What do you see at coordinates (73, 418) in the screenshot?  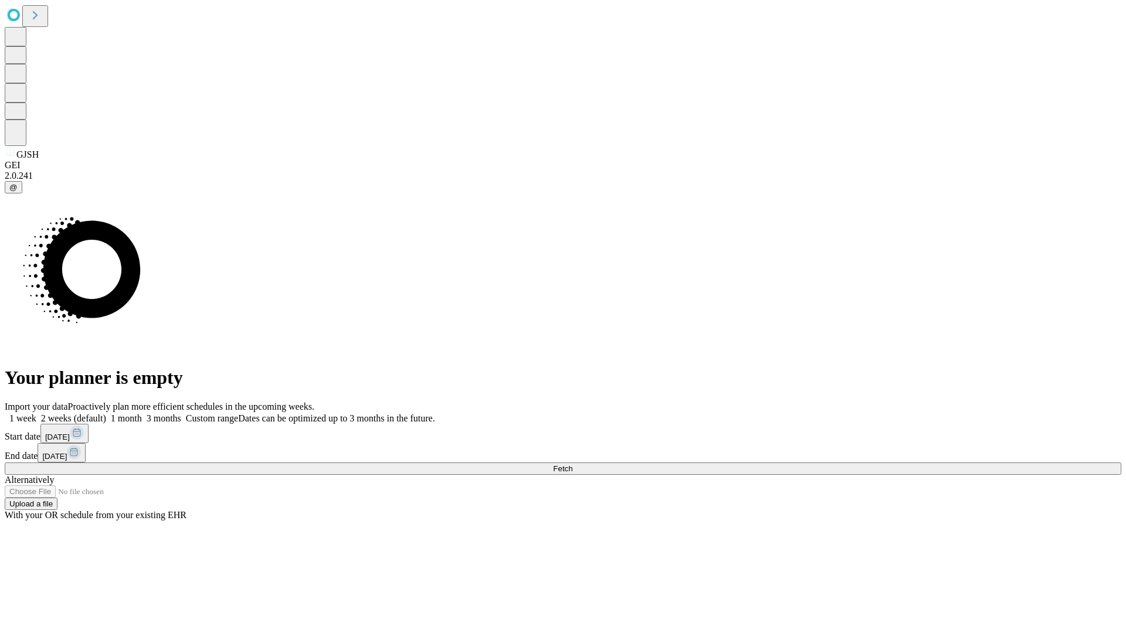 I see `span: 2 weeks (default)` at bounding box center [73, 418].